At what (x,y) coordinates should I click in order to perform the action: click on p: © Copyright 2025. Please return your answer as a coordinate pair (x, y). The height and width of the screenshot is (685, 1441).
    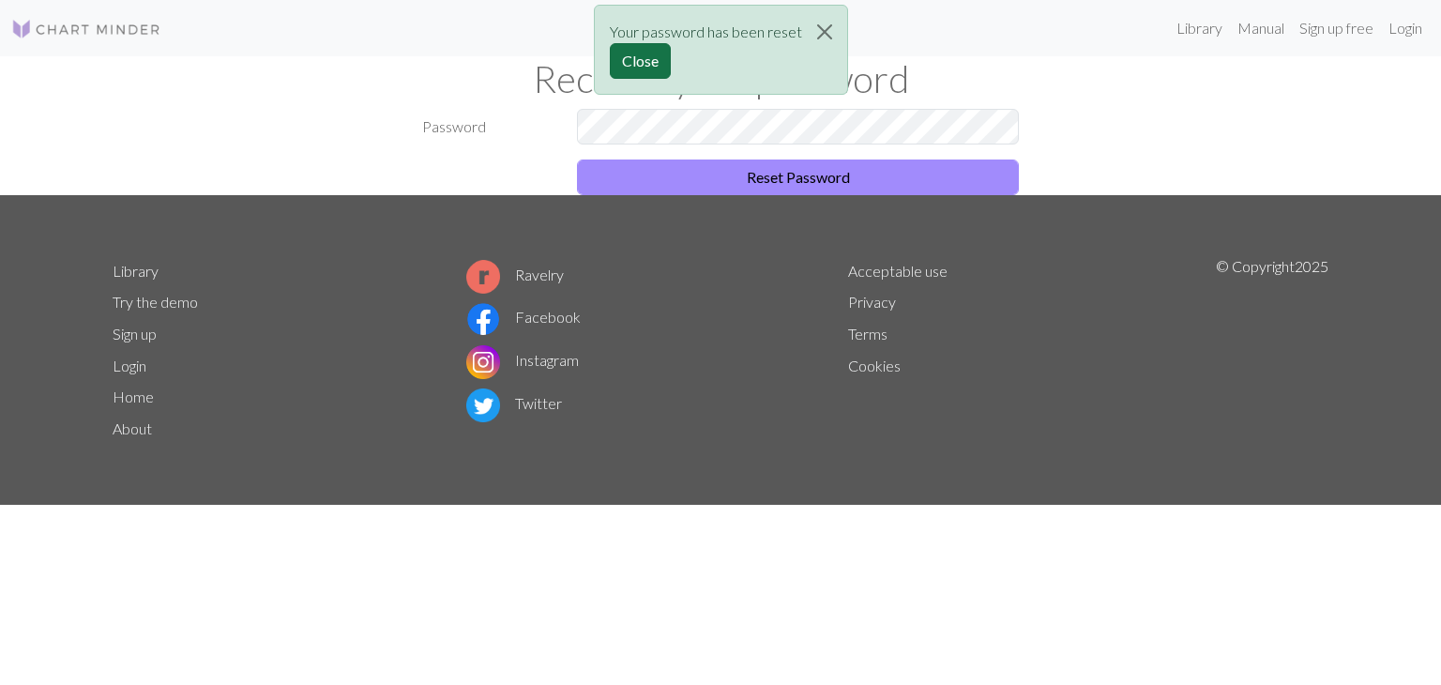
    Looking at the image, I should click on (1272, 350).